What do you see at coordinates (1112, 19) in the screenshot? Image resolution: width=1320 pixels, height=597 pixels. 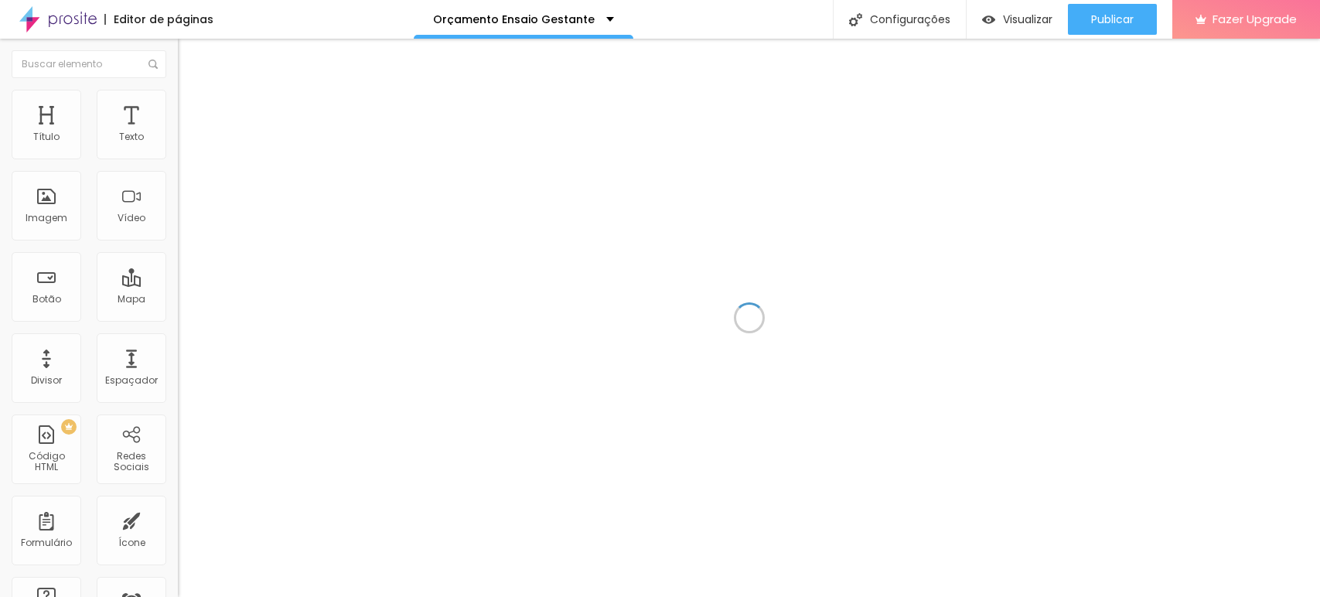 I see `span: Publicar` at bounding box center [1112, 19].